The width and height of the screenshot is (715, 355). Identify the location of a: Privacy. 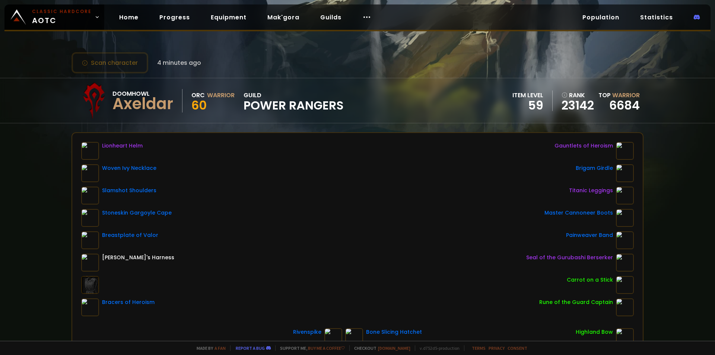
(496, 348).